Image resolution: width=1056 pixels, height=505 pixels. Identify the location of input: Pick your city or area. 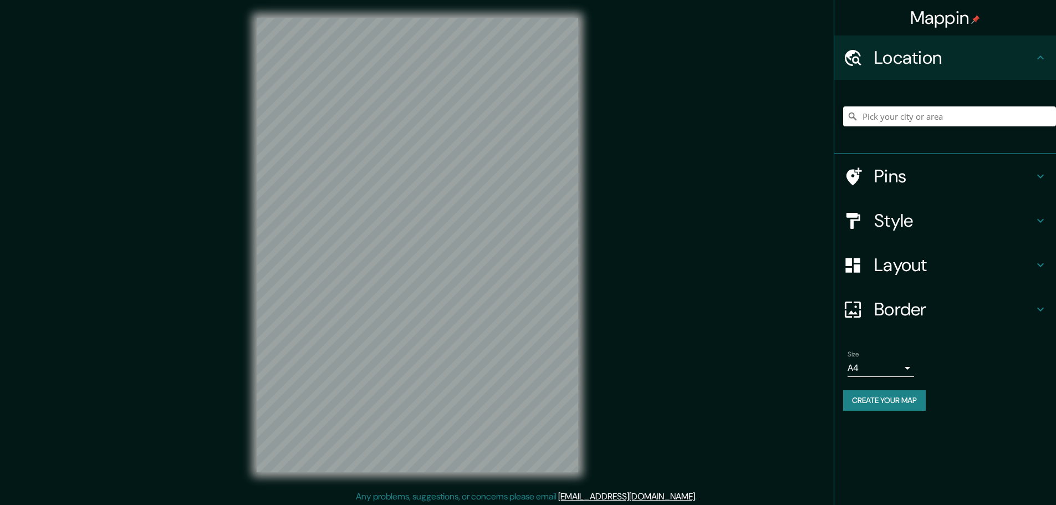
(949, 116).